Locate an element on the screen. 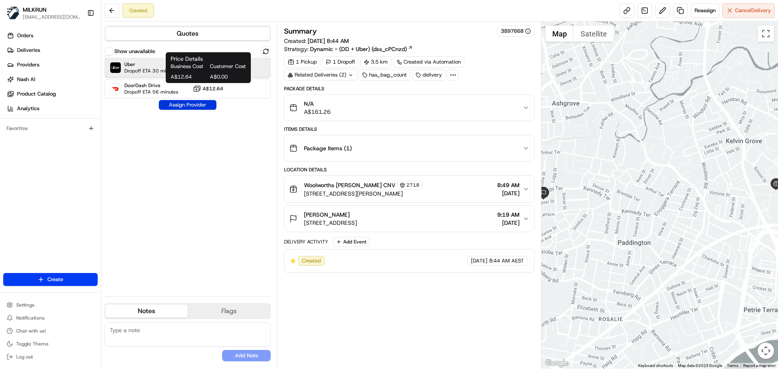  a: Deliveries is located at coordinates (52, 50).